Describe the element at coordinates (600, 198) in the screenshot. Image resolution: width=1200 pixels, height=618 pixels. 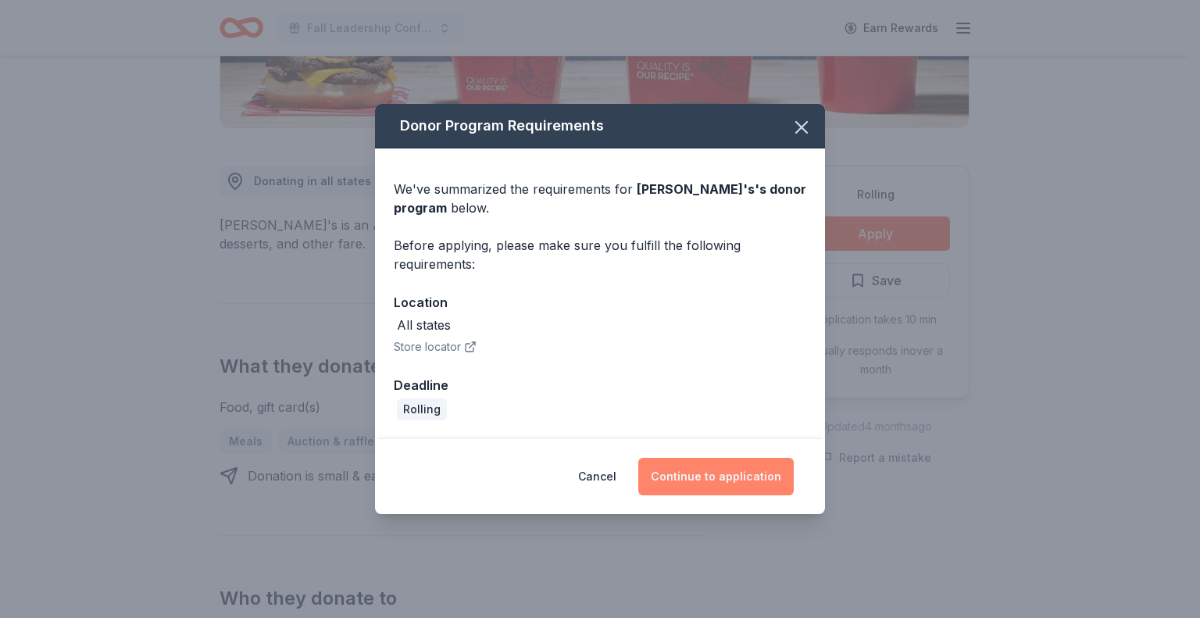
I see `div: We've summarized the requirements for below.` at that location.